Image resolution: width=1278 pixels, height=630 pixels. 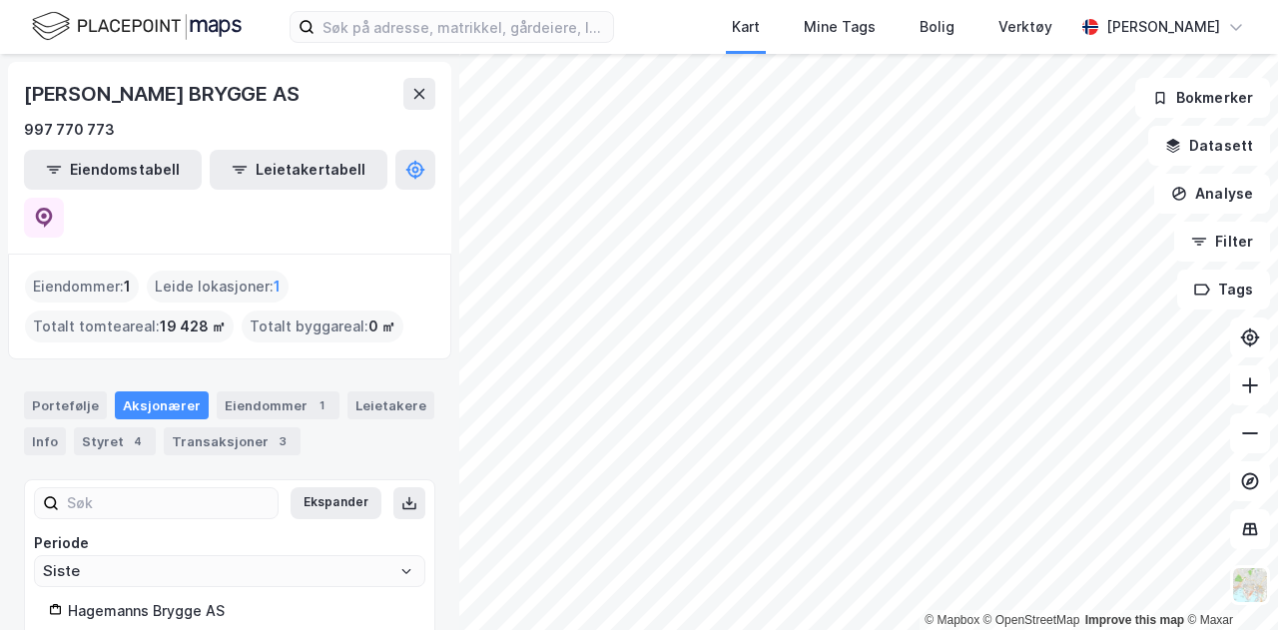 I want to click on span: 0 ㎡, so click(x=381, y=326).